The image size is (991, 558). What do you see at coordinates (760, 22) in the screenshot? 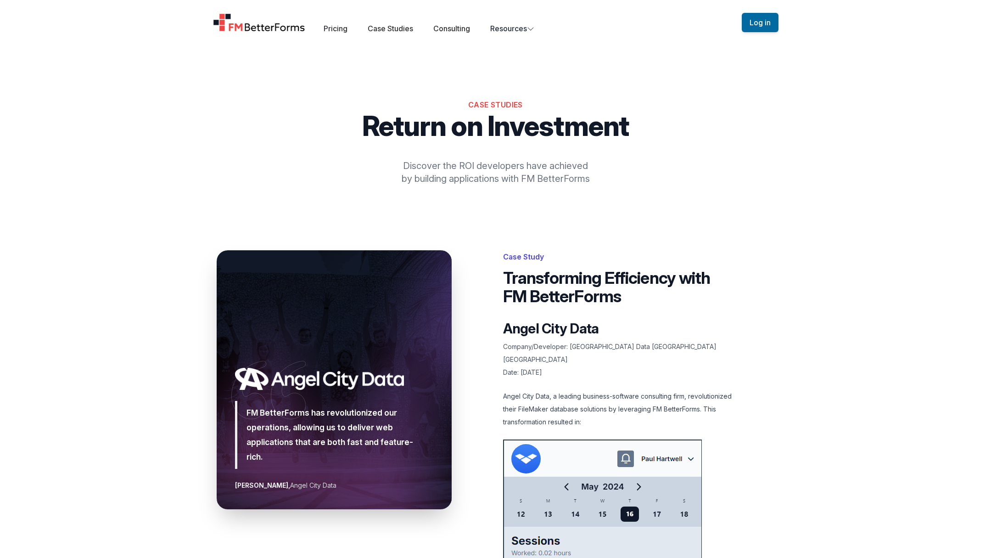
I see `button: Log in` at bounding box center [760, 22].